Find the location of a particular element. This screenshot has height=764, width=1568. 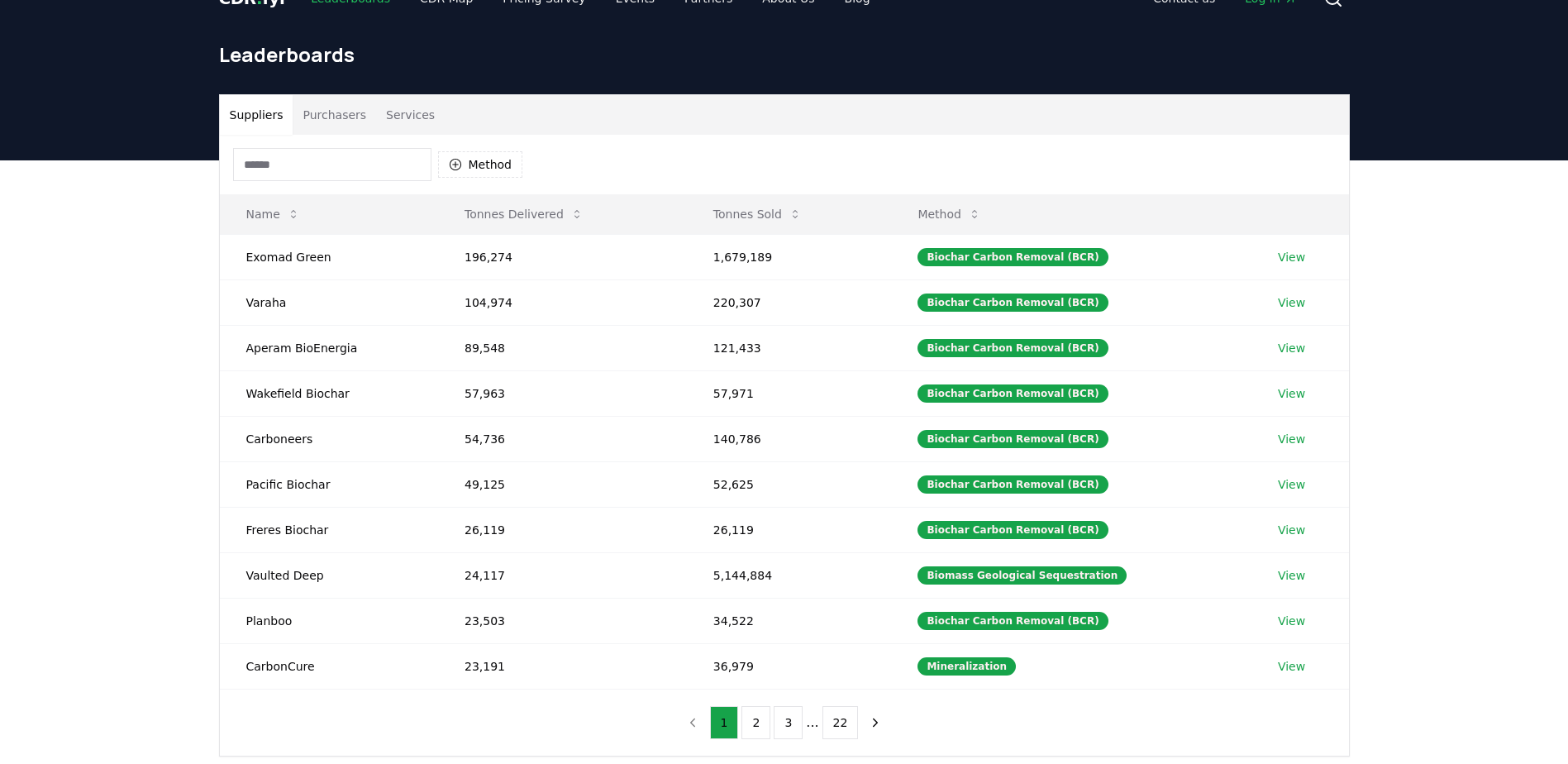

td: 23,503 is located at coordinates (562, 620).